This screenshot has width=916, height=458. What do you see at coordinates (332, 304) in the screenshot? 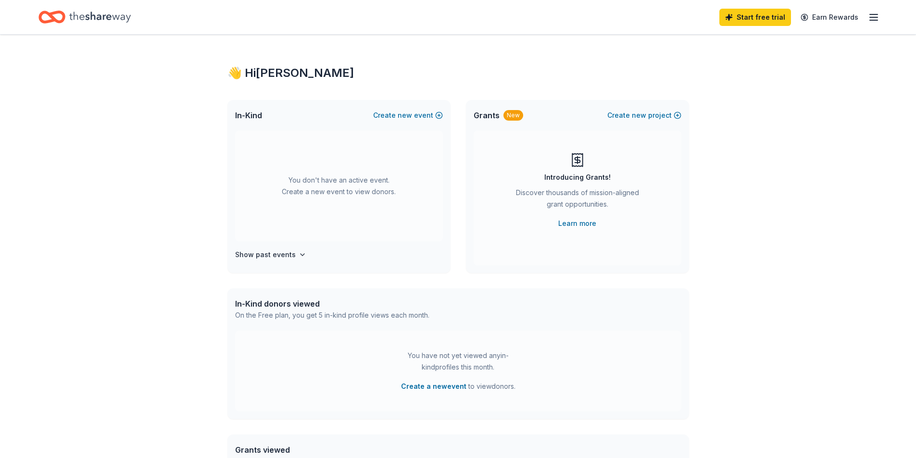
I see `div: In-Kind donors viewed` at bounding box center [332, 304].